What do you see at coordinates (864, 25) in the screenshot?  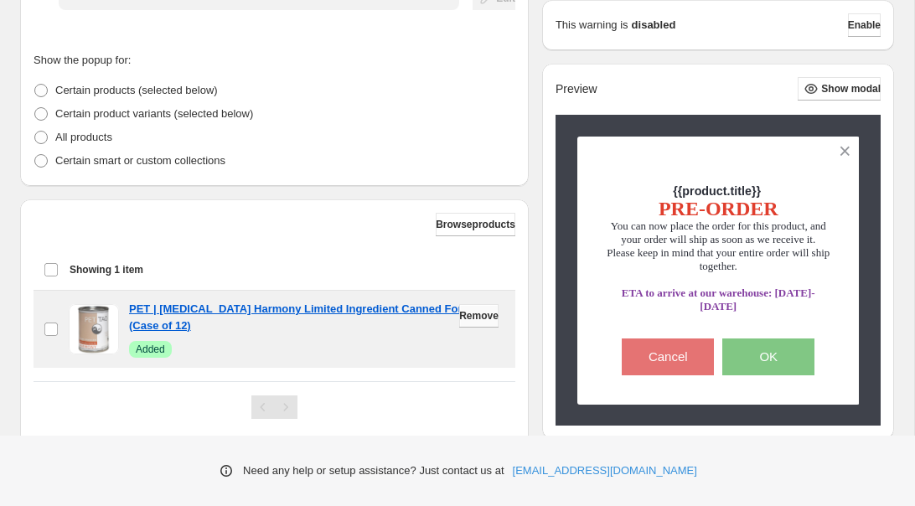 I see `span: Enable` at bounding box center [864, 25].